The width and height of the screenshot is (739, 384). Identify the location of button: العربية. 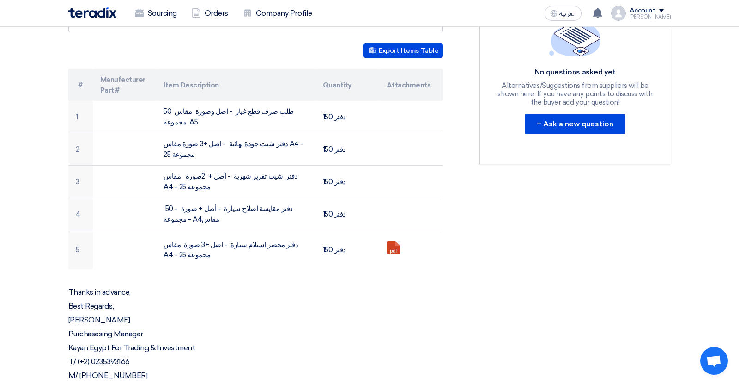
(563, 13).